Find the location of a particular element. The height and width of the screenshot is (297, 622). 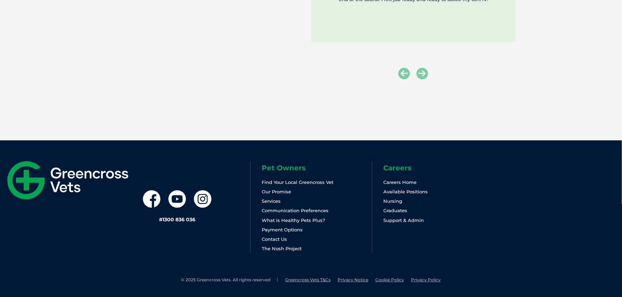

a: Available Positions is located at coordinates (406, 192).